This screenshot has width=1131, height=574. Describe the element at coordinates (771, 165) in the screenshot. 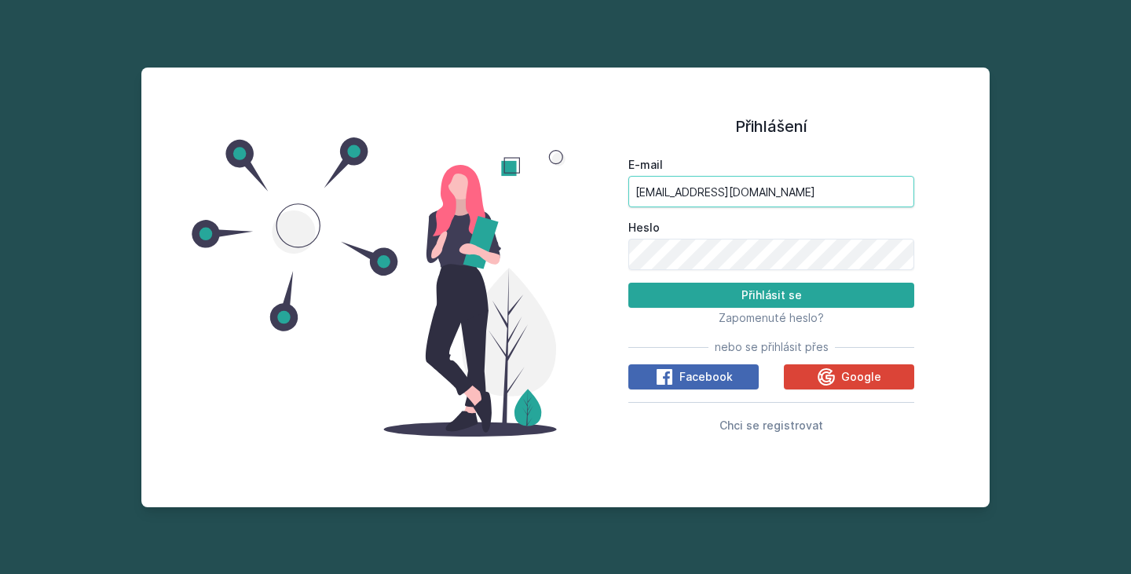

I see `label: E-mail` at that location.